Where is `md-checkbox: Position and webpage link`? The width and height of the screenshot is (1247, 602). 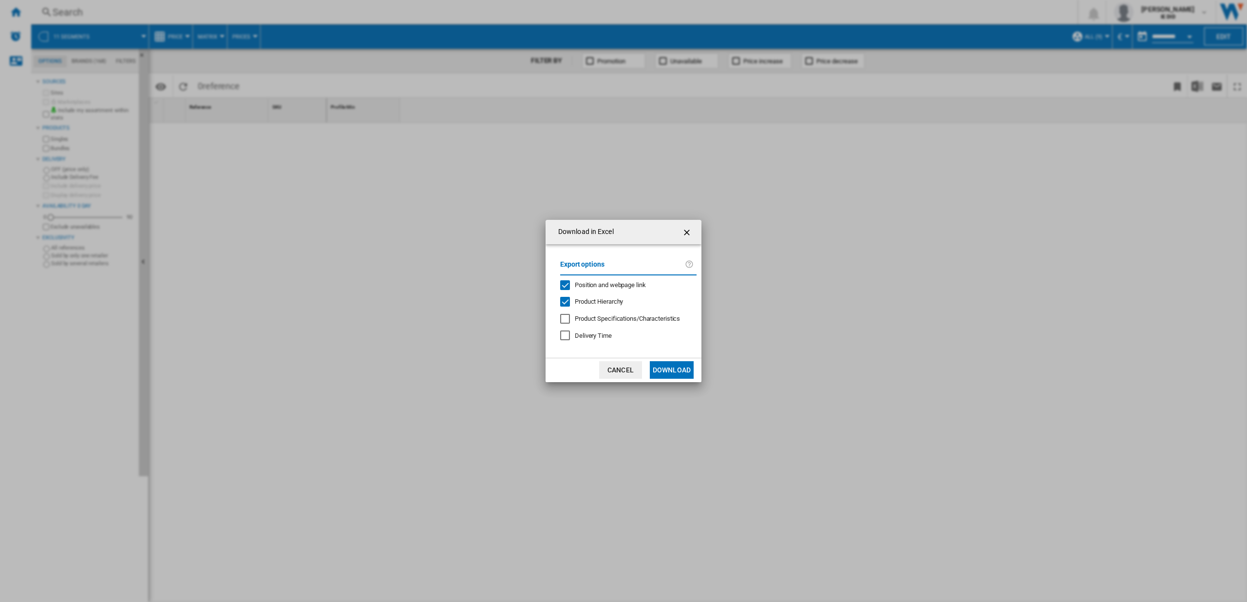 md-checkbox: Position and webpage link is located at coordinates (625, 285).